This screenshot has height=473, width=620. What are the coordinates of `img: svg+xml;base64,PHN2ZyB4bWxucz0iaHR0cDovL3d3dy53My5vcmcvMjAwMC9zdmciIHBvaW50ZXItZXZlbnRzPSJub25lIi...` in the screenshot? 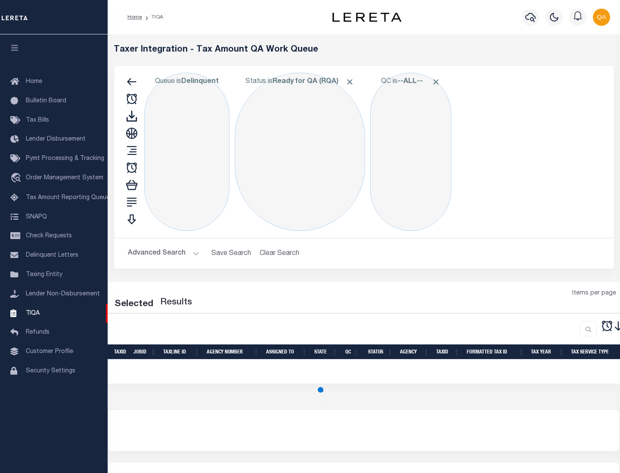 It's located at (601, 17).